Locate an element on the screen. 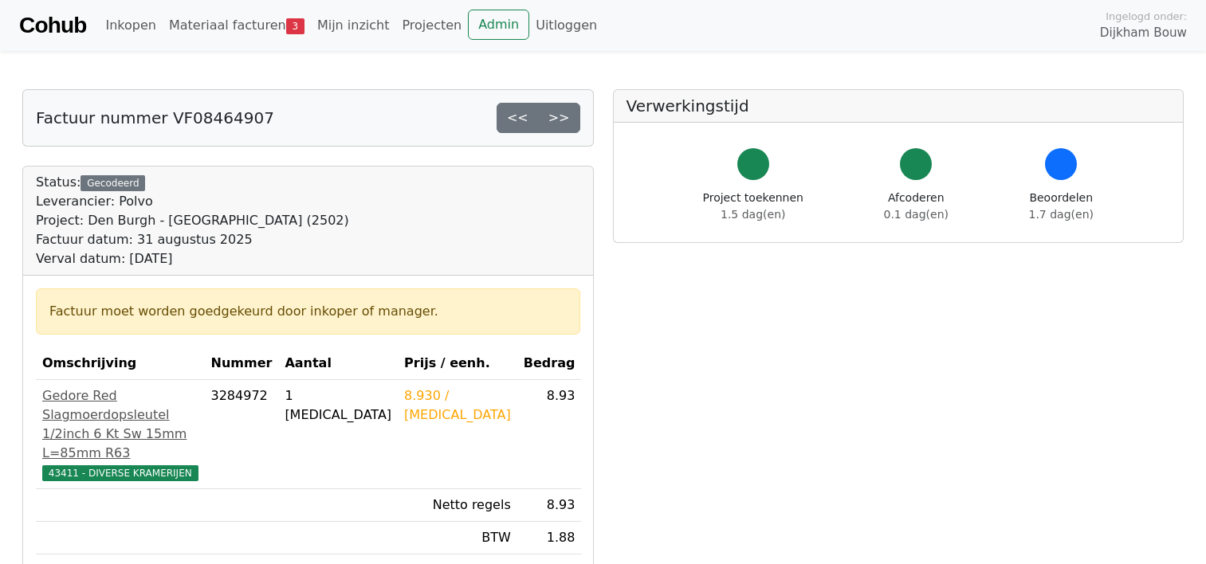  a: Projecten is located at coordinates (431, 26).